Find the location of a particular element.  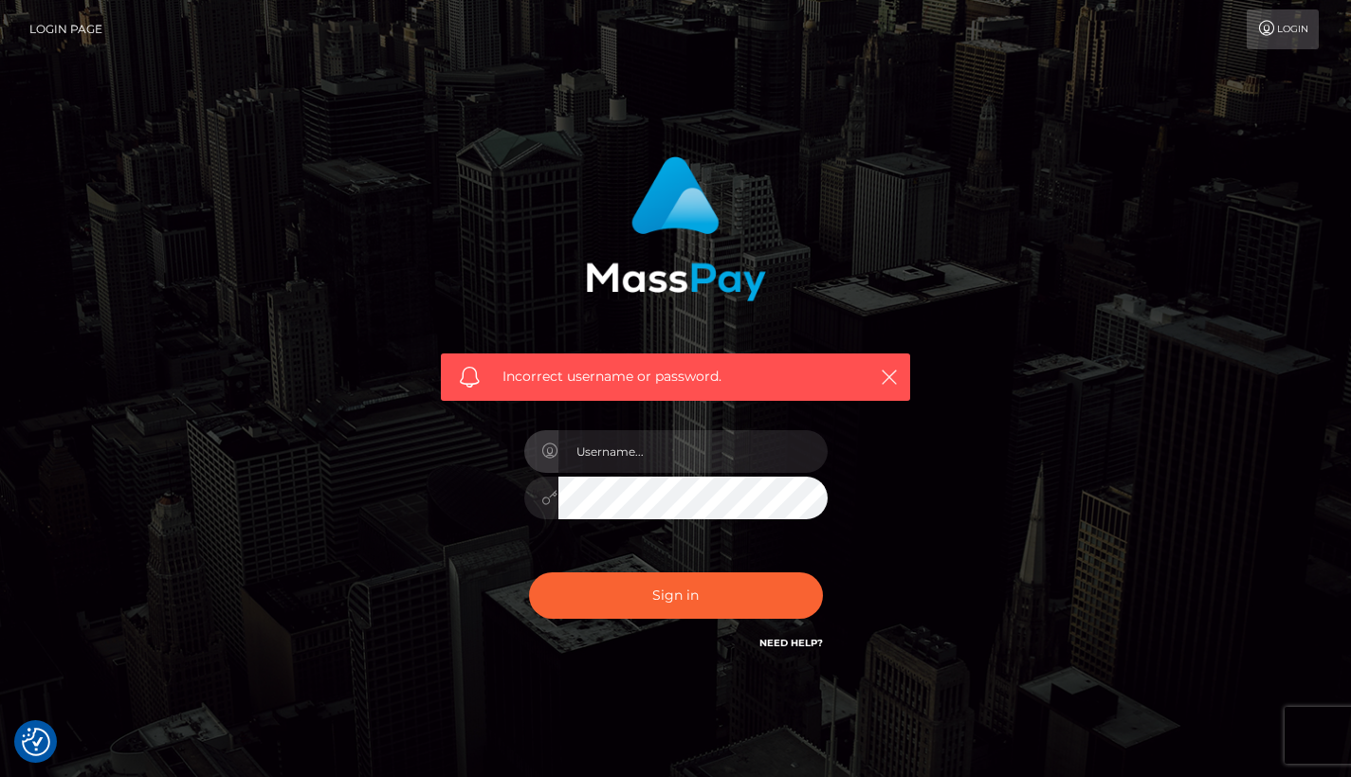

a: Login Page is located at coordinates (65, 29).